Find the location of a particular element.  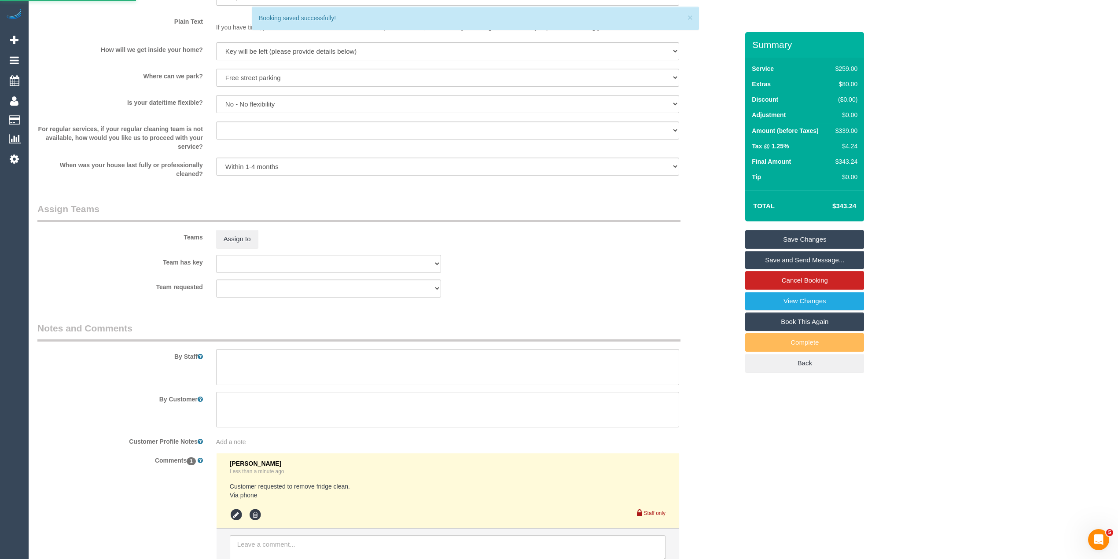

label: Is your date/time flexible? is located at coordinates (120, 101).